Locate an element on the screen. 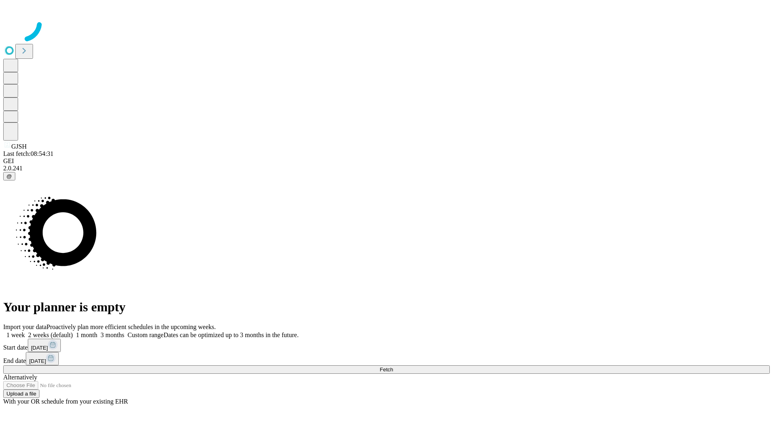  div: Start date is located at coordinates (386, 345).